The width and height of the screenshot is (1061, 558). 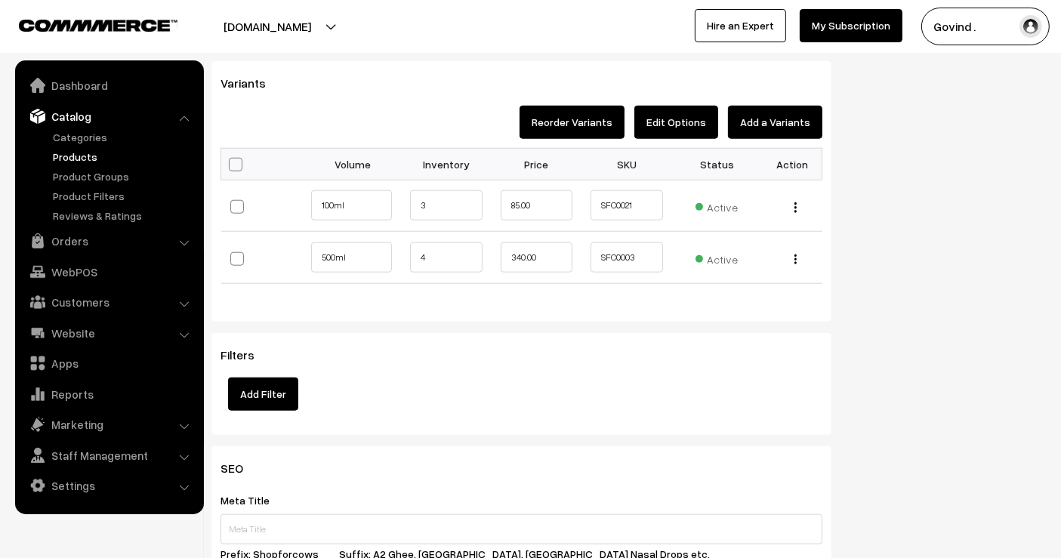 I want to click on a: Product Groups, so click(x=124, y=176).